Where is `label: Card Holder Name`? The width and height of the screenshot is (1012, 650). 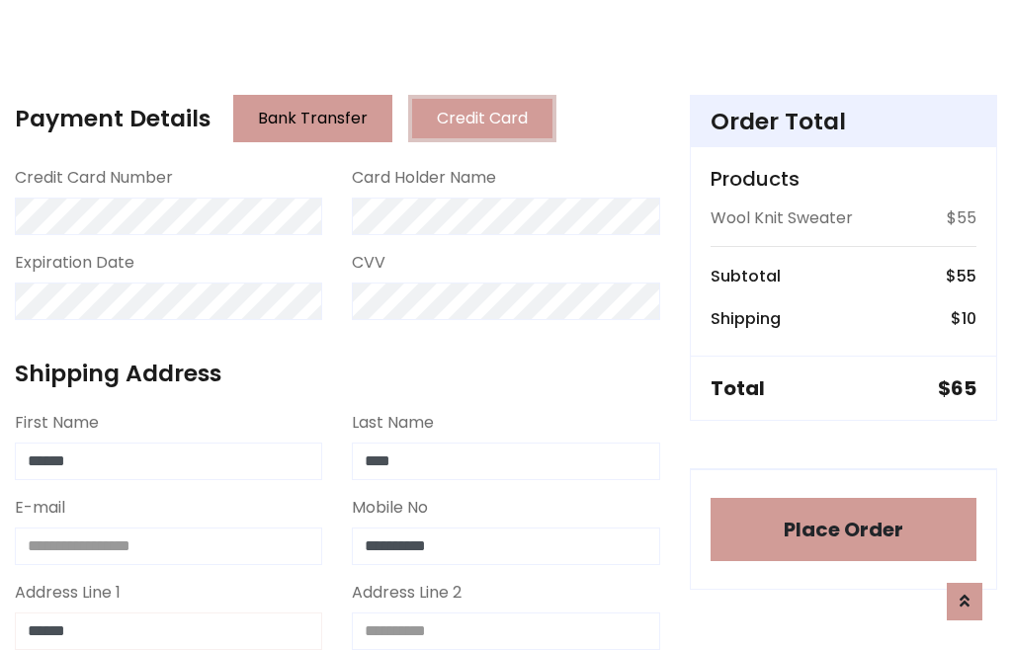 label: Card Holder Name is located at coordinates (424, 178).